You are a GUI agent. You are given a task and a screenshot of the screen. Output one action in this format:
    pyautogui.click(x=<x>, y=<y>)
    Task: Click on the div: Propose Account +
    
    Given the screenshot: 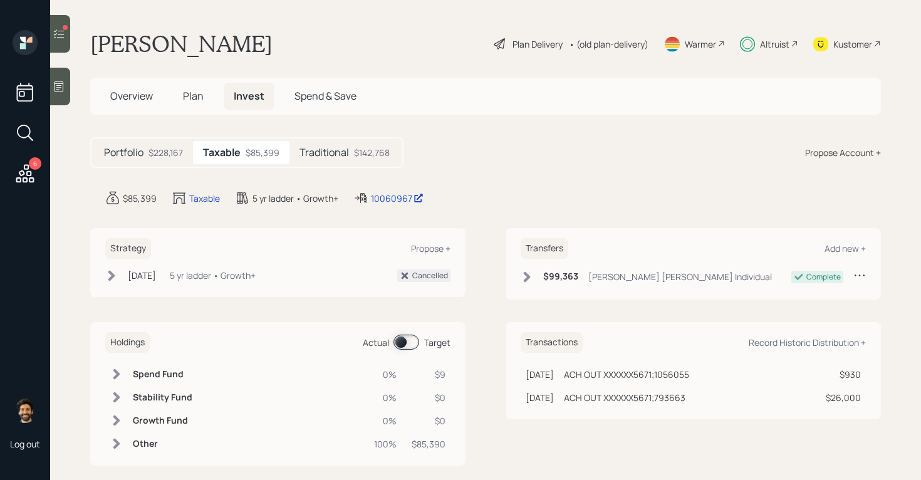 What is the action you would take?
    pyautogui.click(x=843, y=152)
    